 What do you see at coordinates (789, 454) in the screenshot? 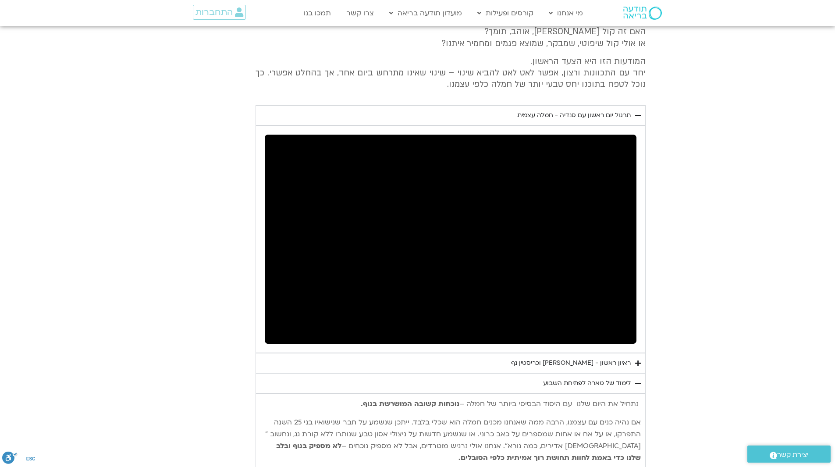
I see `a: יצירת קשר` at bounding box center [789, 454].